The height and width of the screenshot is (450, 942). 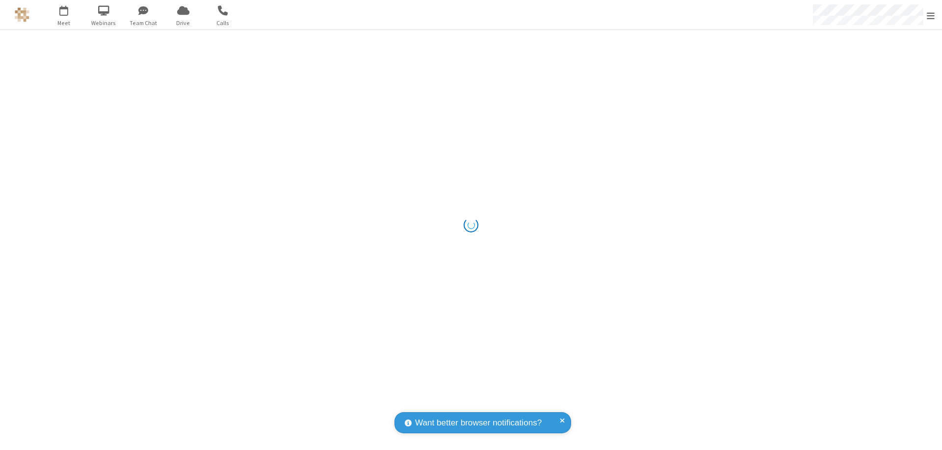 What do you see at coordinates (183, 23) in the screenshot?
I see `span: Drive` at bounding box center [183, 23].